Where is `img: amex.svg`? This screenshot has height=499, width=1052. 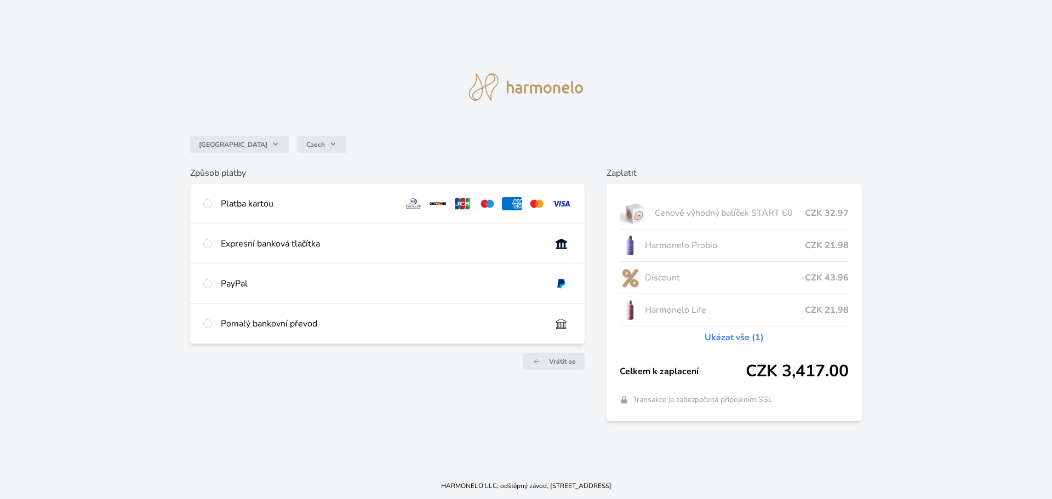 img: amex.svg is located at coordinates (512, 204).